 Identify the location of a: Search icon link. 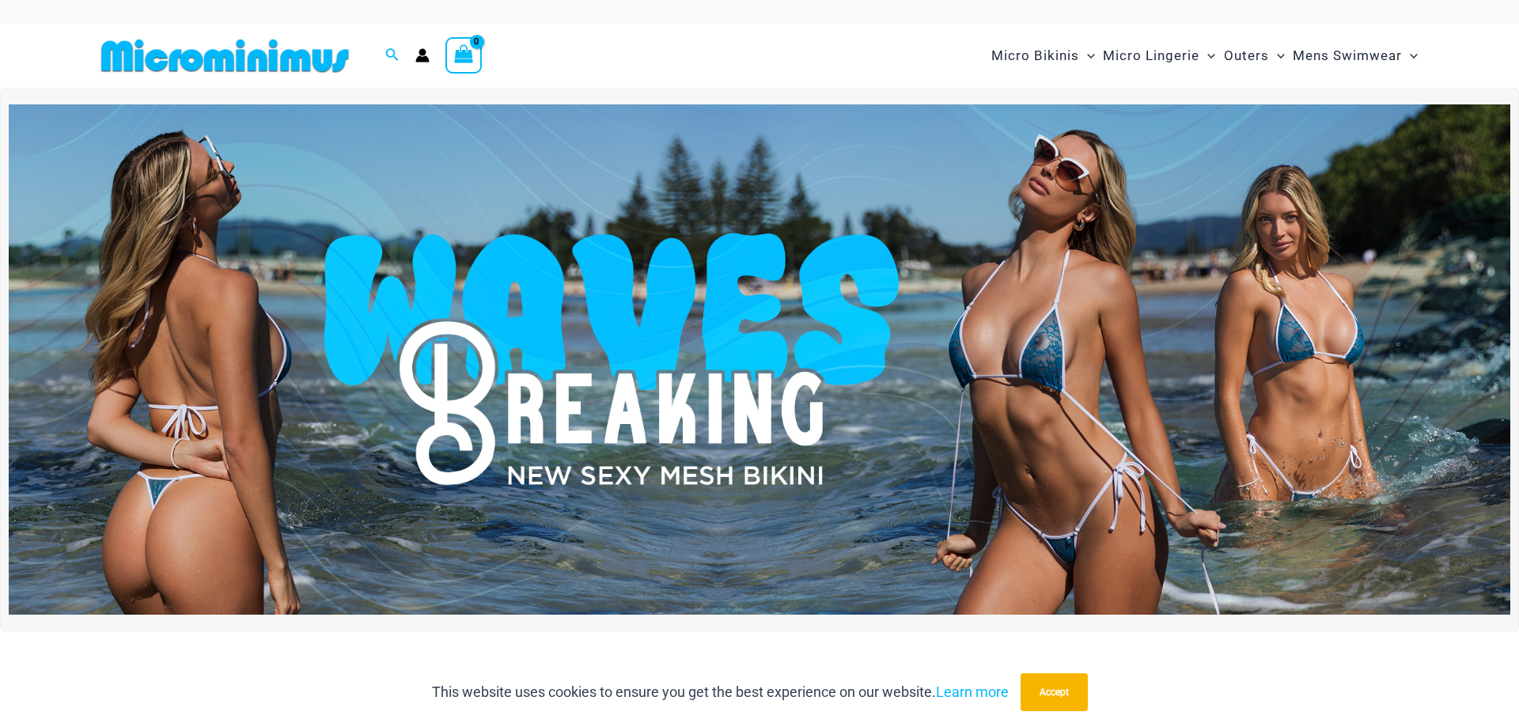
(392, 55).